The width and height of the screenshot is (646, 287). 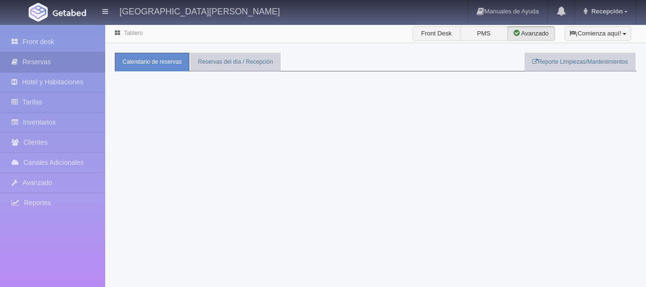 What do you see at coordinates (580, 62) in the screenshot?
I see `a: Reporte Limpiezas/Mantenimientos` at bounding box center [580, 62].